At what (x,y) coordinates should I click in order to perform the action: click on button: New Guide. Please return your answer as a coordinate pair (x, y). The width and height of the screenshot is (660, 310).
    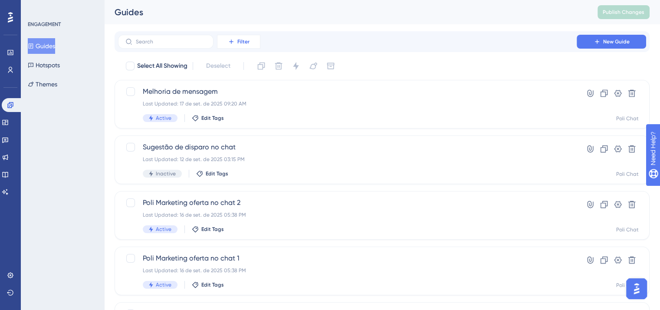
    Looking at the image, I should click on (612, 42).